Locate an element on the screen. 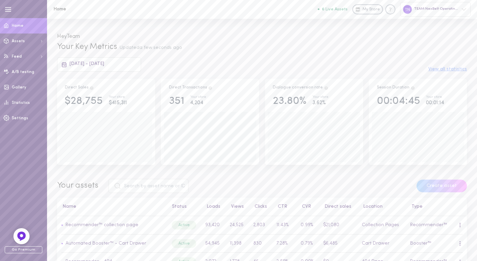  span: Statistics is located at coordinates (21, 103).